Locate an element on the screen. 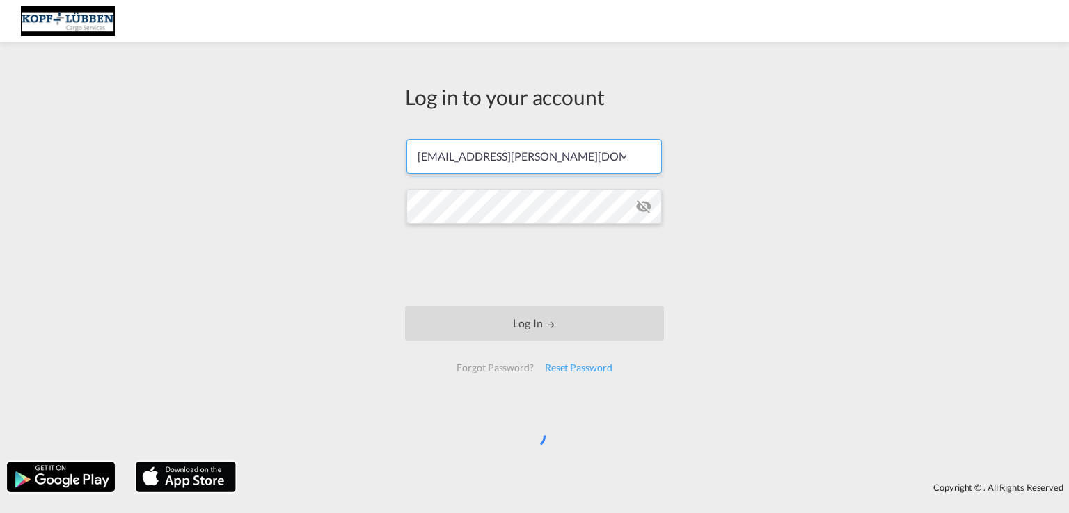 The width and height of the screenshot is (1069, 513). div: Log in to your account is located at coordinates (534, 97).